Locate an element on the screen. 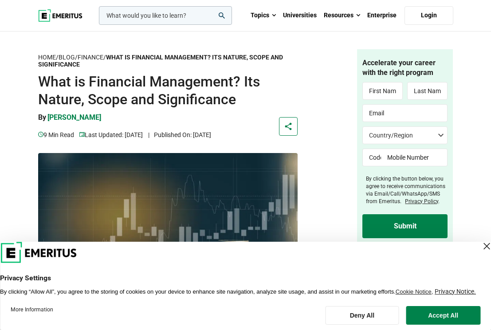  input: Last Name is located at coordinates (427, 91).